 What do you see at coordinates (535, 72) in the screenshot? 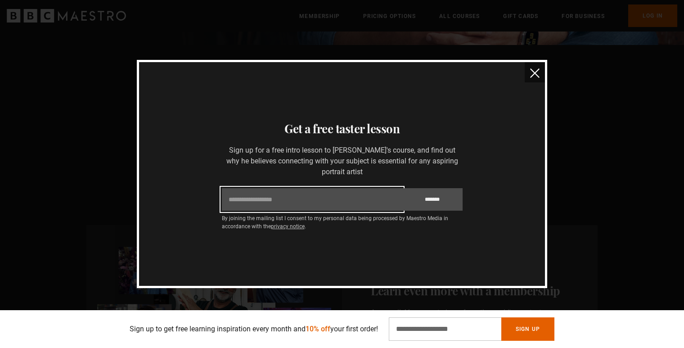
I see `button: close` at bounding box center [535, 72].